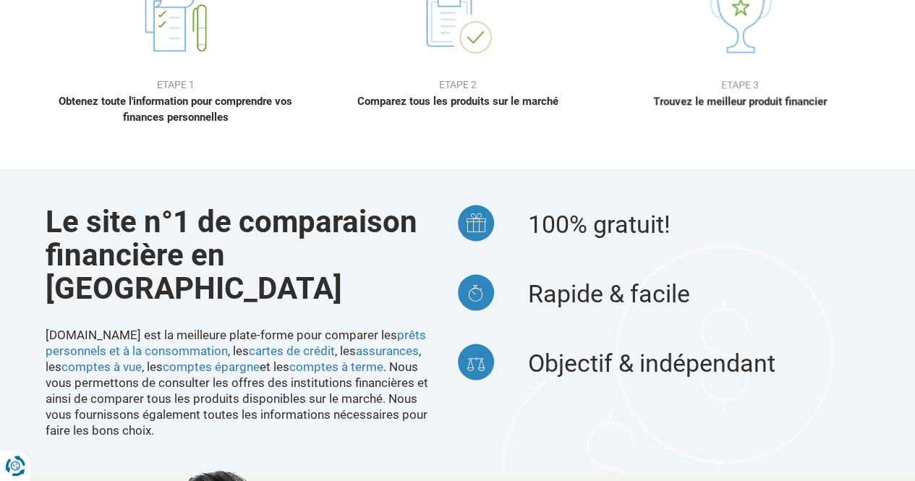  What do you see at coordinates (291, 350) in the screenshot?
I see `a: cartes de crédit` at bounding box center [291, 350].